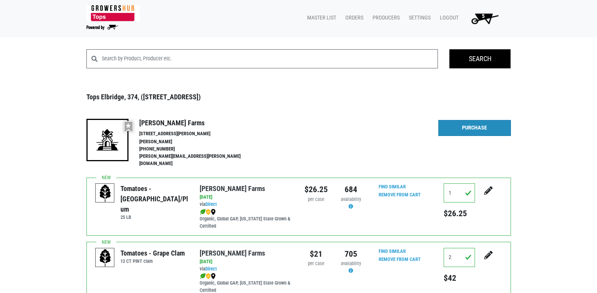  Describe the element at coordinates (483, 16) in the screenshot. I see `span: 5` at that location.